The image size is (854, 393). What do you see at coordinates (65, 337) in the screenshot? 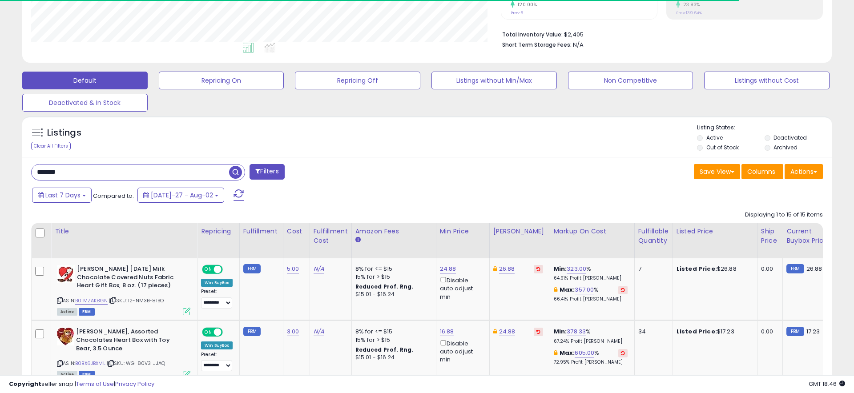
I see `img: 518j9M0ElxL._SL40_.jpg` at bounding box center [65, 337].